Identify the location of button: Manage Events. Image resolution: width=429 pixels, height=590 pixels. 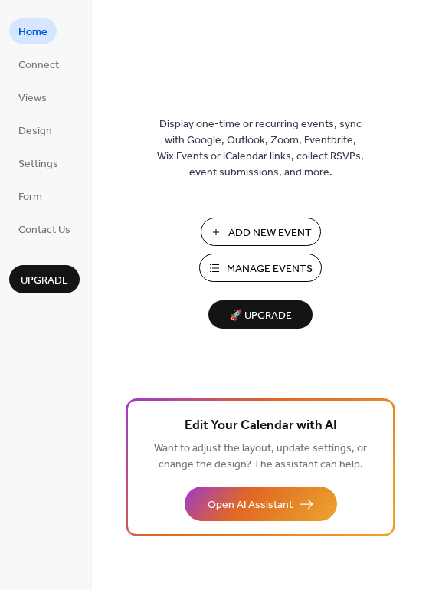
(261, 268).